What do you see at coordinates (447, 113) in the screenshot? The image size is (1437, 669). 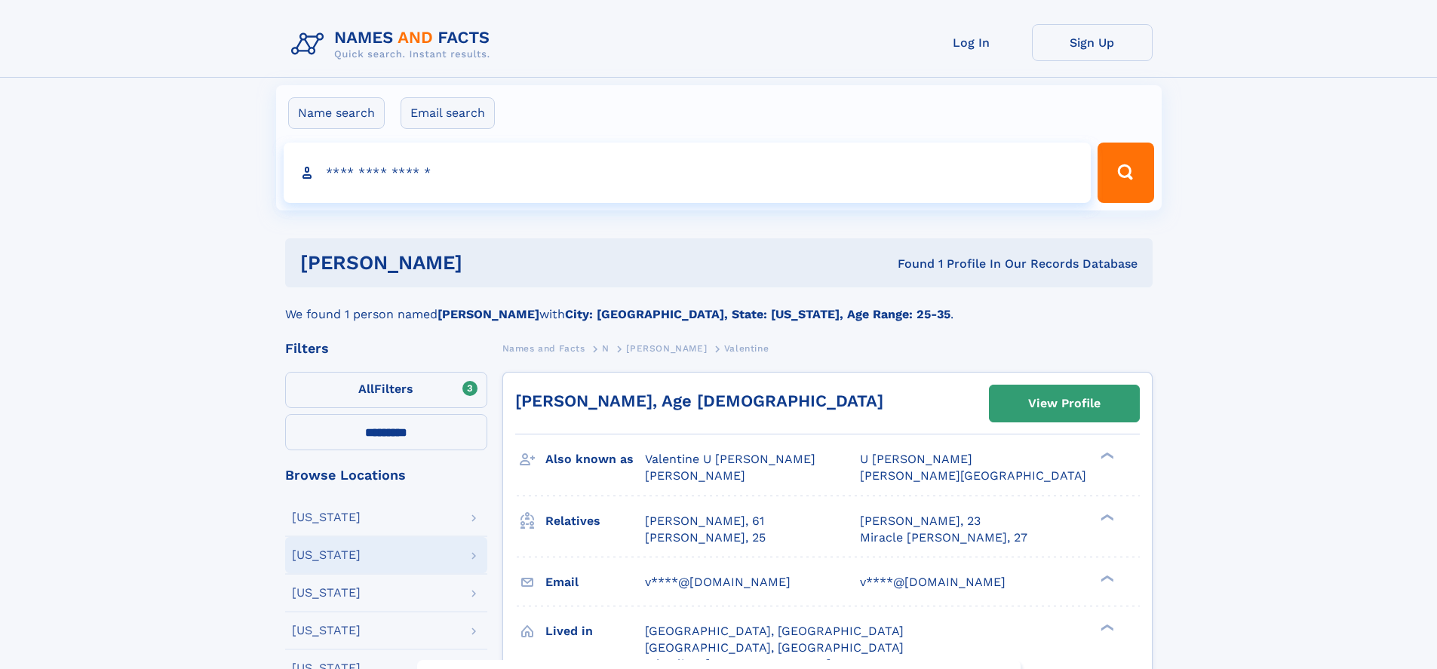 I see `label: Email search` at bounding box center [447, 113].